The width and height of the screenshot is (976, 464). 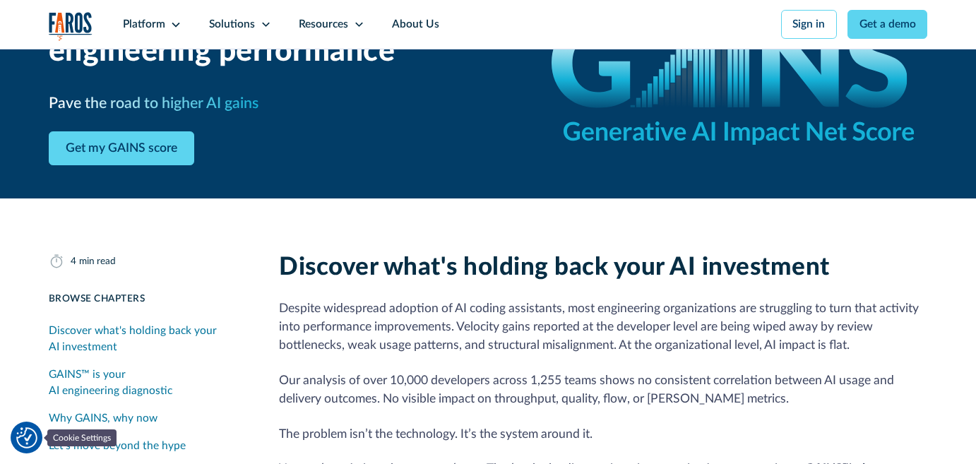 I want to click on div: Platform, so click(x=144, y=24).